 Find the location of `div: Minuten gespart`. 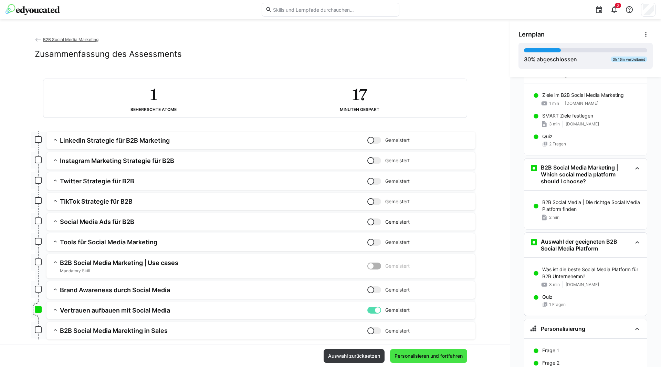

div: Minuten gespart is located at coordinates (360, 110).